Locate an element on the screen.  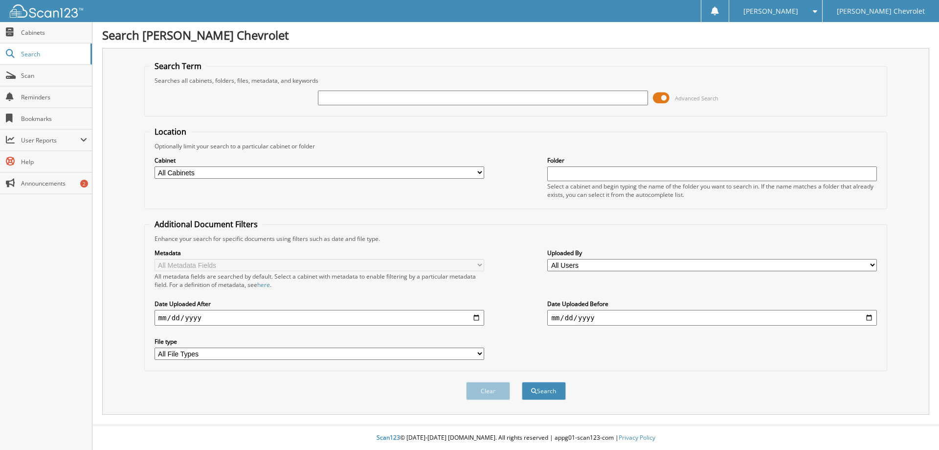
a: here is located at coordinates (264, 284).